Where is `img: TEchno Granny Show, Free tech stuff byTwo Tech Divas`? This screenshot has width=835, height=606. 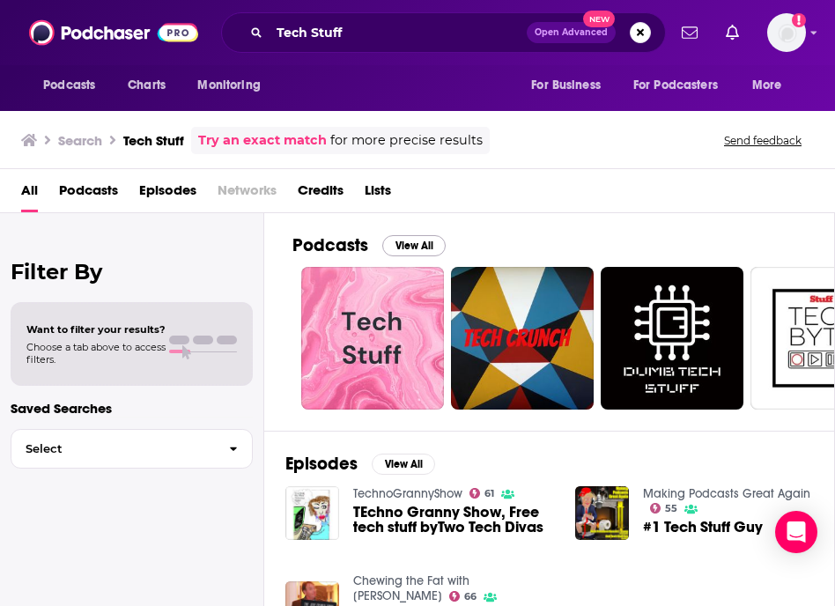
img: TEchno Granny Show, Free tech stuff byTwo Tech Divas is located at coordinates (312, 513).